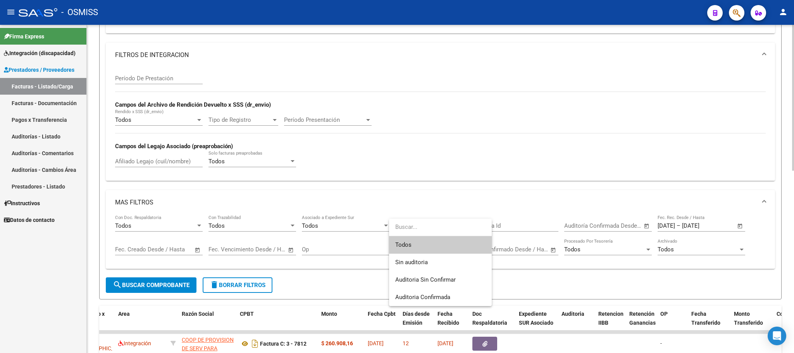  Describe the element at coordinates (777, 336) in the screenshot. I see `div: Open Intercom Messenger` at that location.